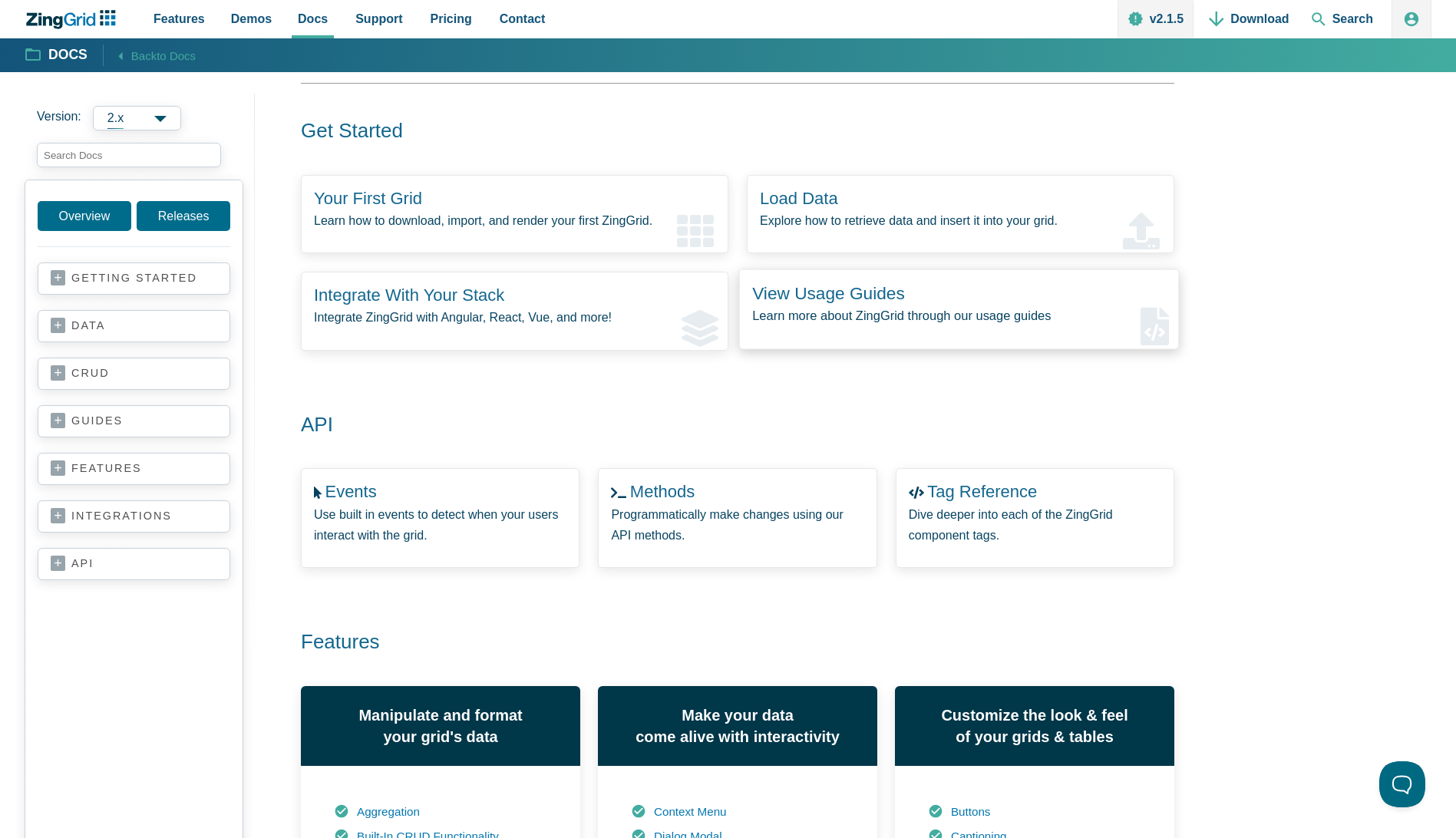 Image resolution: width=1456 pixels, height=838 pixels. Describe the element at coordinates (719, 643) in the screenshot. I see `h2: Features` at that location.